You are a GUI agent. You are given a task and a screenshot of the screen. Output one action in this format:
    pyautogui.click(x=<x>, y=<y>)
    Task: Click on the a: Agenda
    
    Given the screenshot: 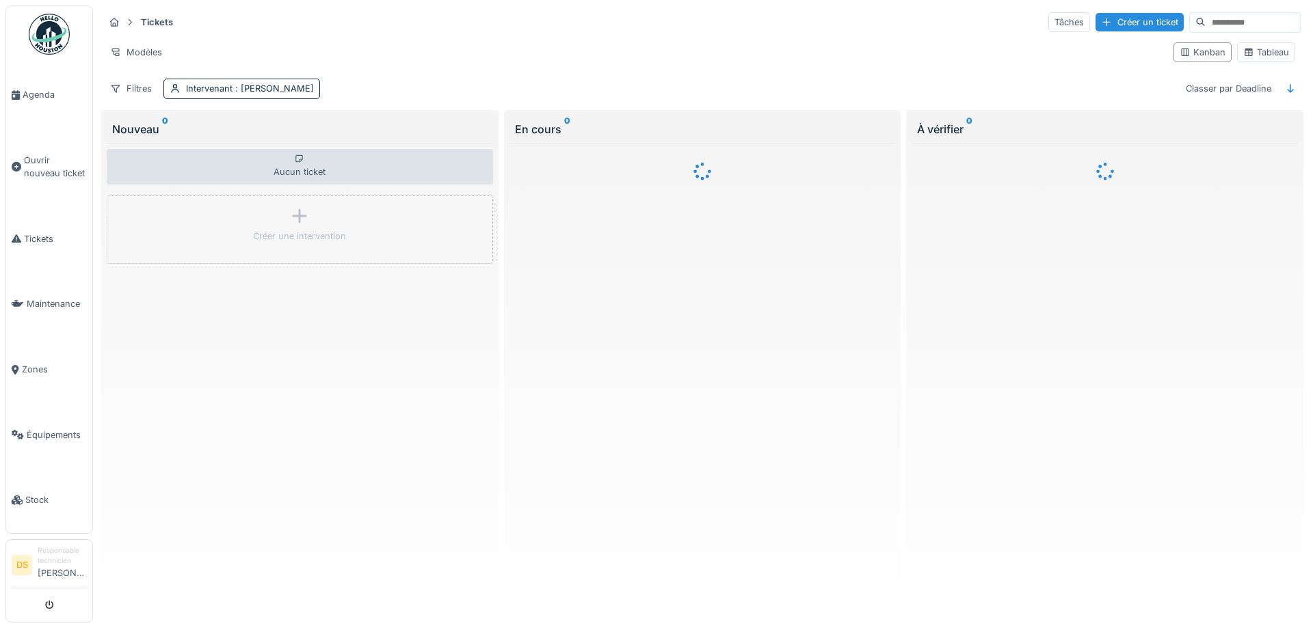 What is the action you would take?
    pyautogui.click(x=49, y=95)
    